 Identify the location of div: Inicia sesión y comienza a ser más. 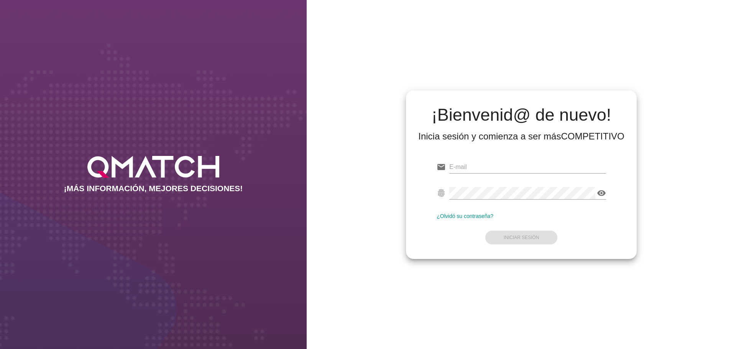
(521, 136).